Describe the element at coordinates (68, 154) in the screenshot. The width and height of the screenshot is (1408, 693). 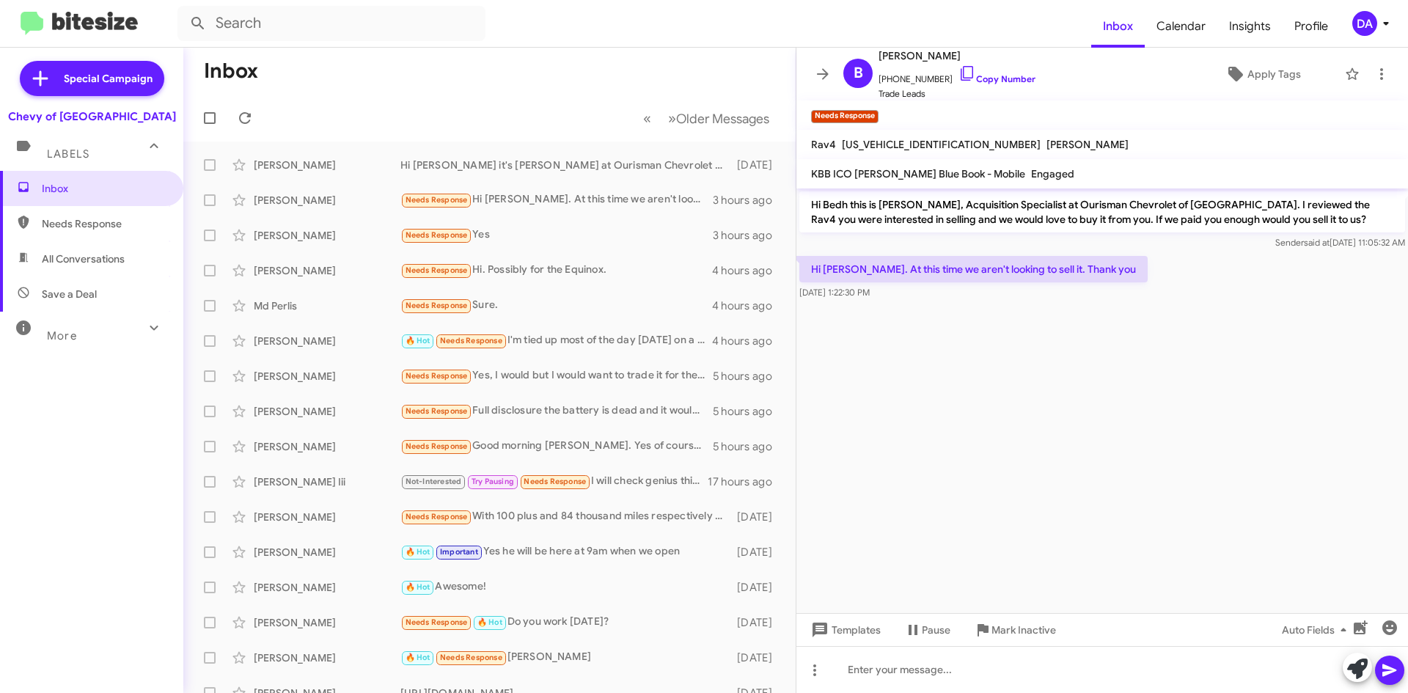
I see `span: Labels` at that location.